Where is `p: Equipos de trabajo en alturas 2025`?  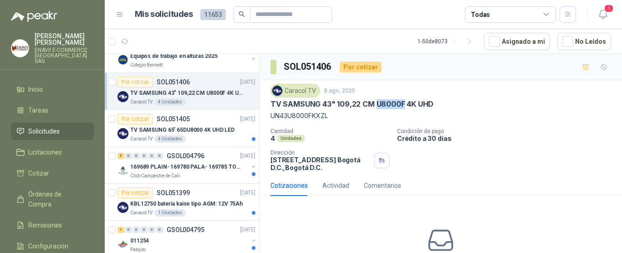 p: Equipos de trabajo en alturas 2025 is located at coordinates (174, 56).